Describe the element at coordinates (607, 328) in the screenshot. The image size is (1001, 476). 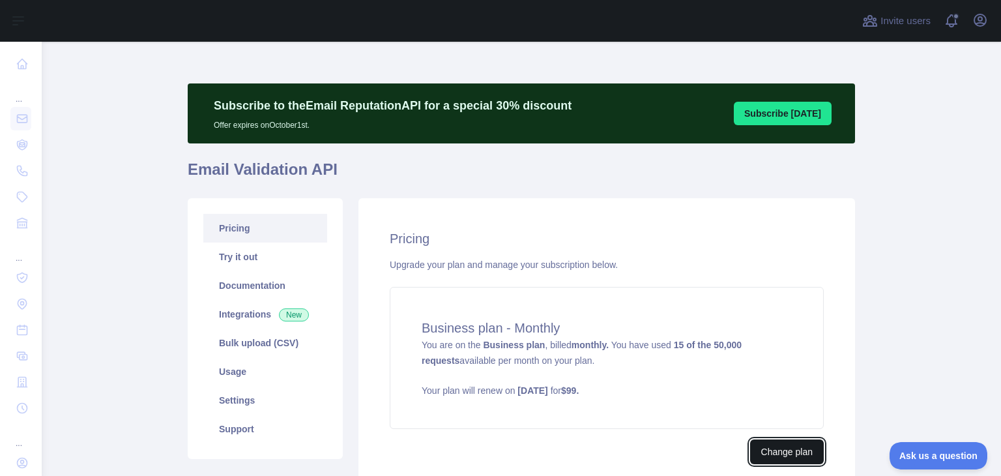
I see `h4: Business plan - Monthly` at that location.